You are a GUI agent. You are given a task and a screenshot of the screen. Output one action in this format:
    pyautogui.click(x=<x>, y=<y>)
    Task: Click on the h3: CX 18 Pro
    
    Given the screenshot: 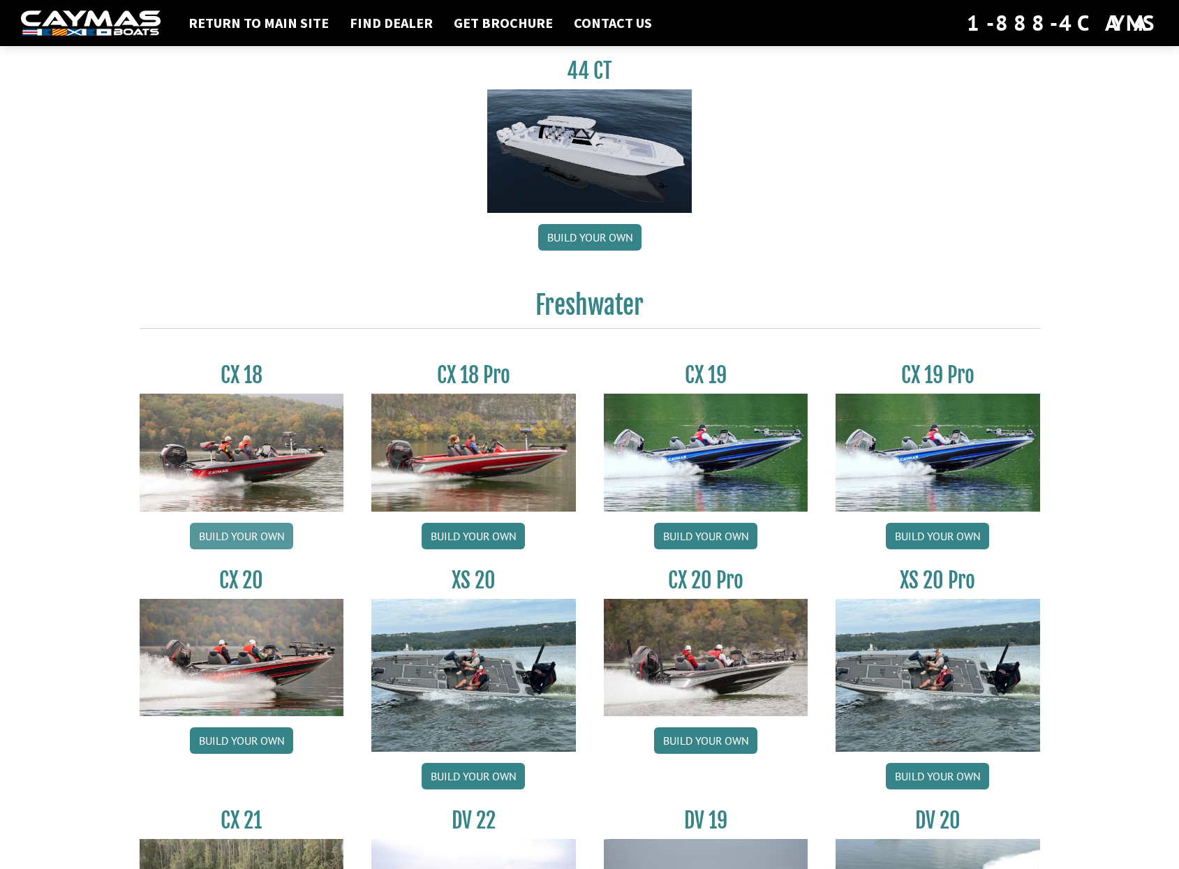 What is the action you would take?
    pyautogui.click(x=473, y=375)
    